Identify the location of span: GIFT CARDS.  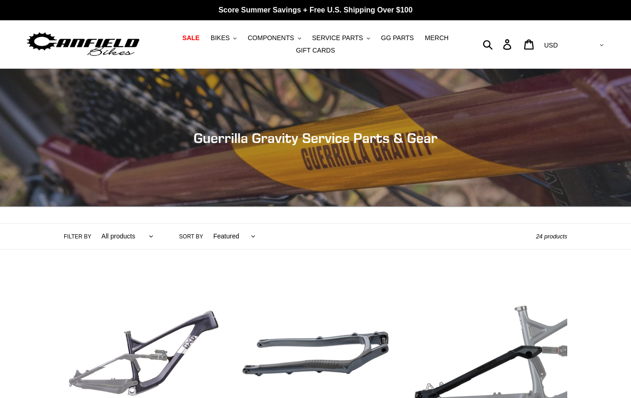
(315, 50).